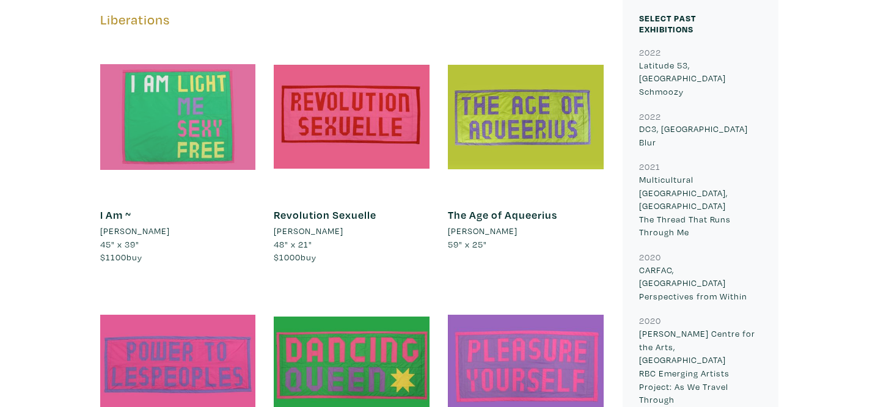 The width and height of the screenshot is (878, 407). Describe the element at coordinates (287, 257) in the screenshot. I see `span: $1000` at that location.